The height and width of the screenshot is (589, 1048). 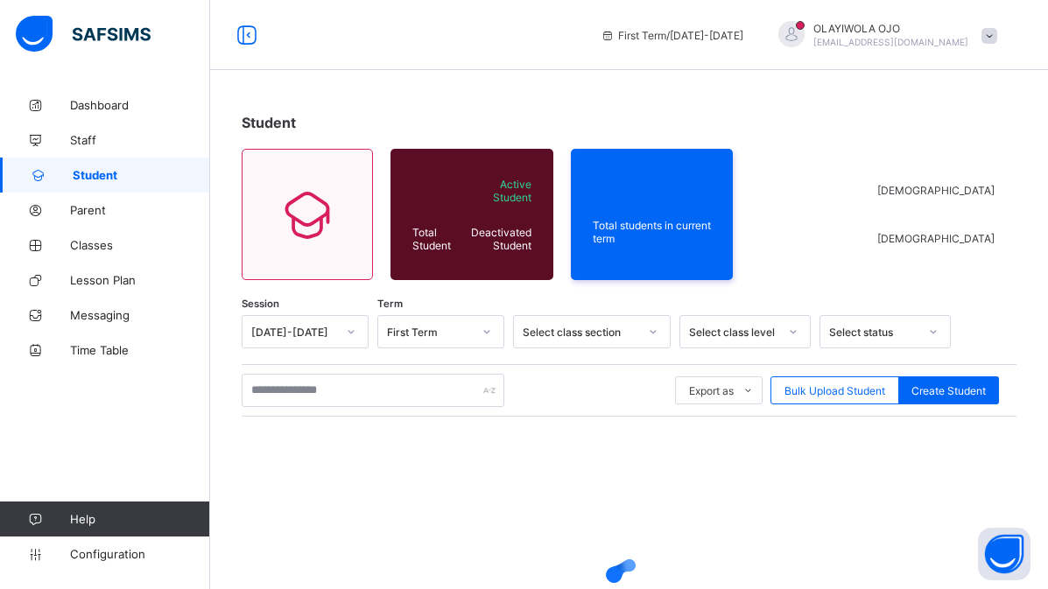 I want to click on div: Total Student, so click(x=435, y=239).